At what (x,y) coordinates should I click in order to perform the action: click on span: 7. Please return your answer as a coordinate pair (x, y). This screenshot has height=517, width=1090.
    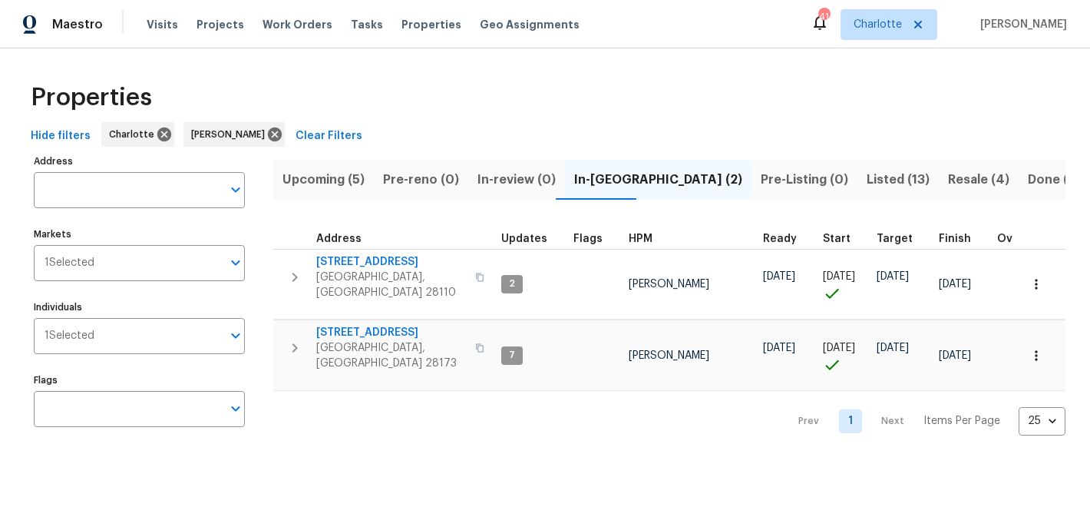
    Looking at the image, I should click on (512, 355).